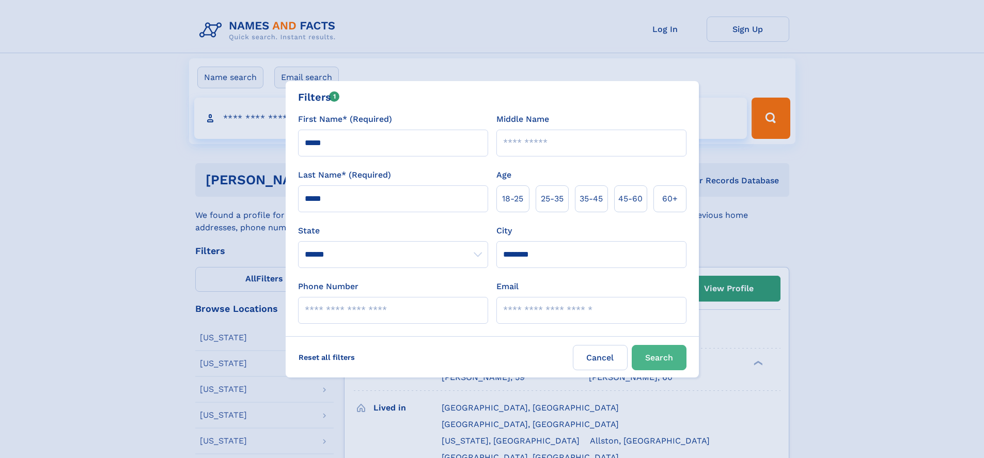 The height and width of the screenshot is (458, 984). I want to click on span: 18‑25, so click(513, 199).